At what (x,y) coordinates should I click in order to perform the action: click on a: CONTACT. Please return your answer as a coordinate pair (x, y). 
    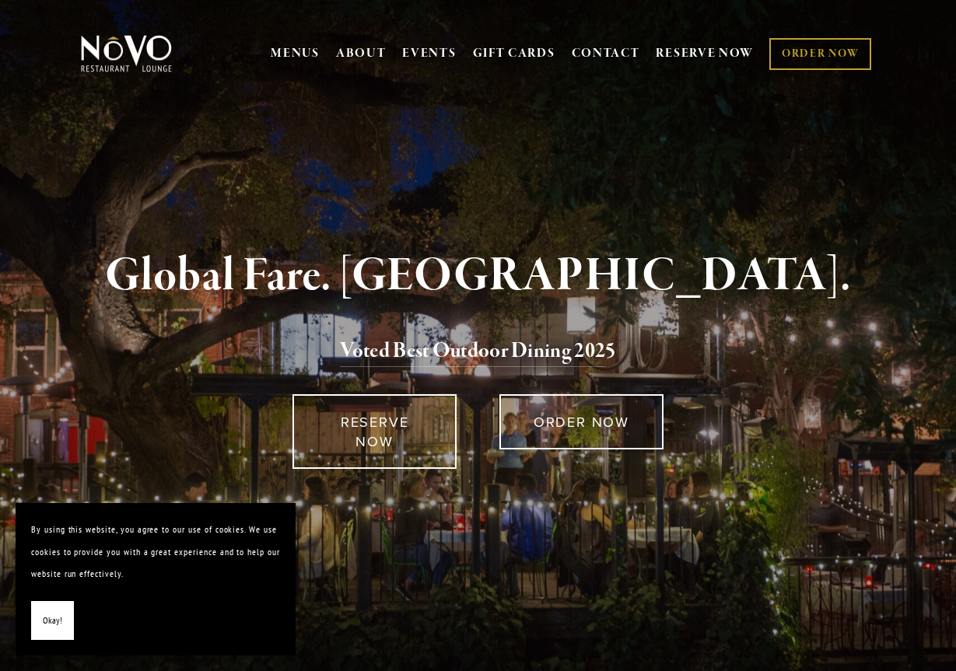
    Looking at the image, I should click on (606, 54).